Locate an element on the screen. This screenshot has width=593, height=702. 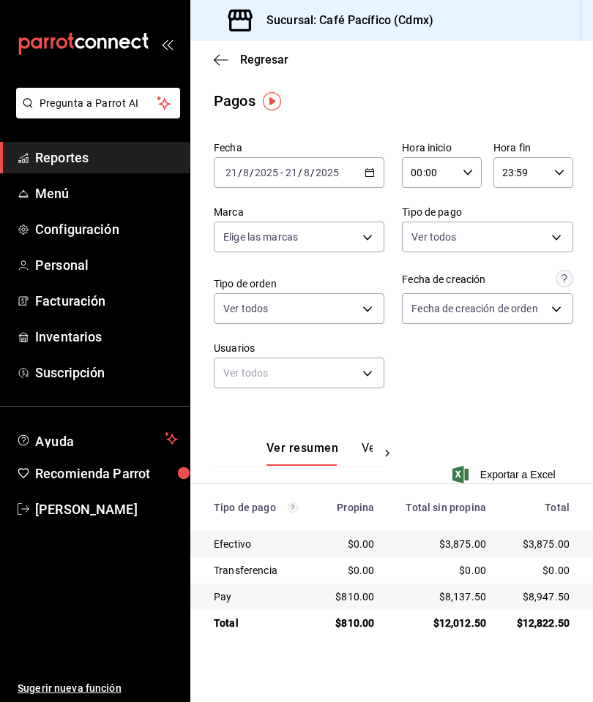
svg: Los pagos realizados con Pay y otras terminales son montos brutos. is located at coordinates (293, 508).